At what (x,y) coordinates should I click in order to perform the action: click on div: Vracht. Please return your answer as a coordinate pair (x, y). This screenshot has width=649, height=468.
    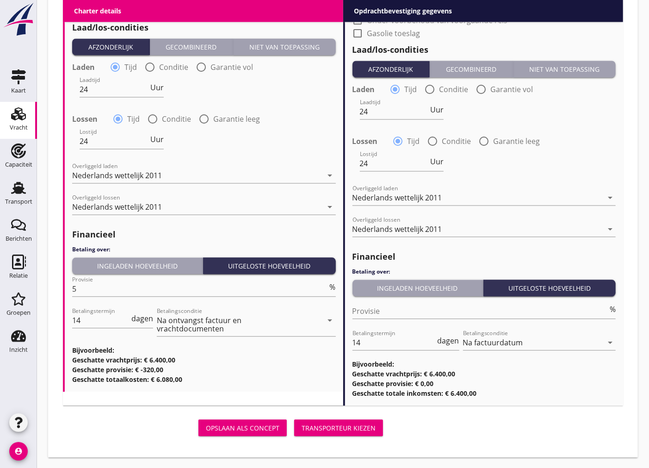
    Looking at the image, I should click on (19, 127).